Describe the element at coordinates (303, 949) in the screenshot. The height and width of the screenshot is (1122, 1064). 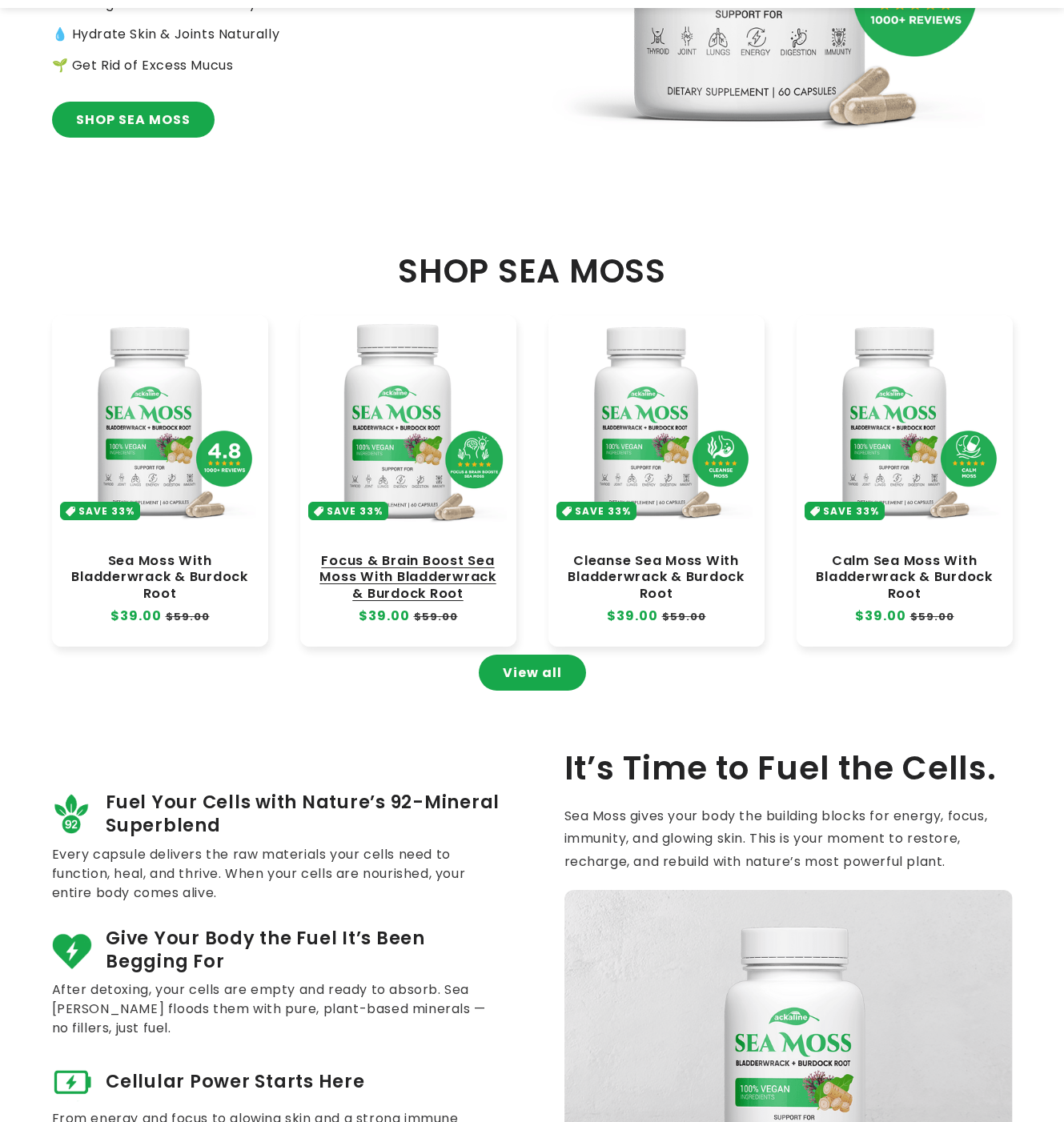
I see `span: Give Your Body the Fuel It’s Been Begging For` at that location.